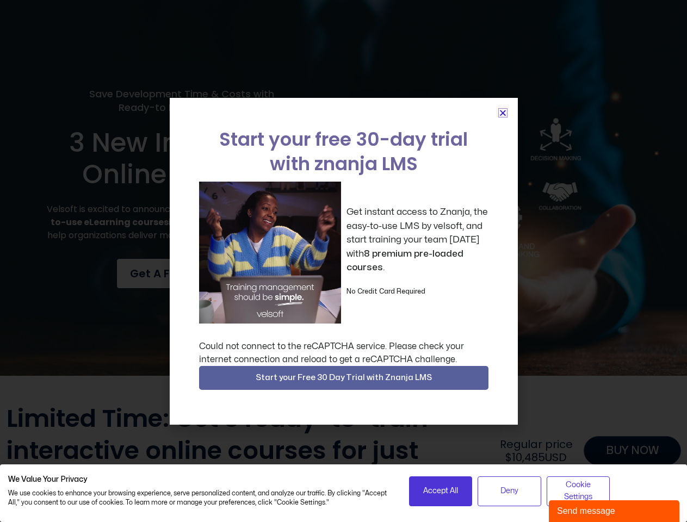 The image size is (687, 522). I want to click on span: Cookie Settings, so click(578, 491).